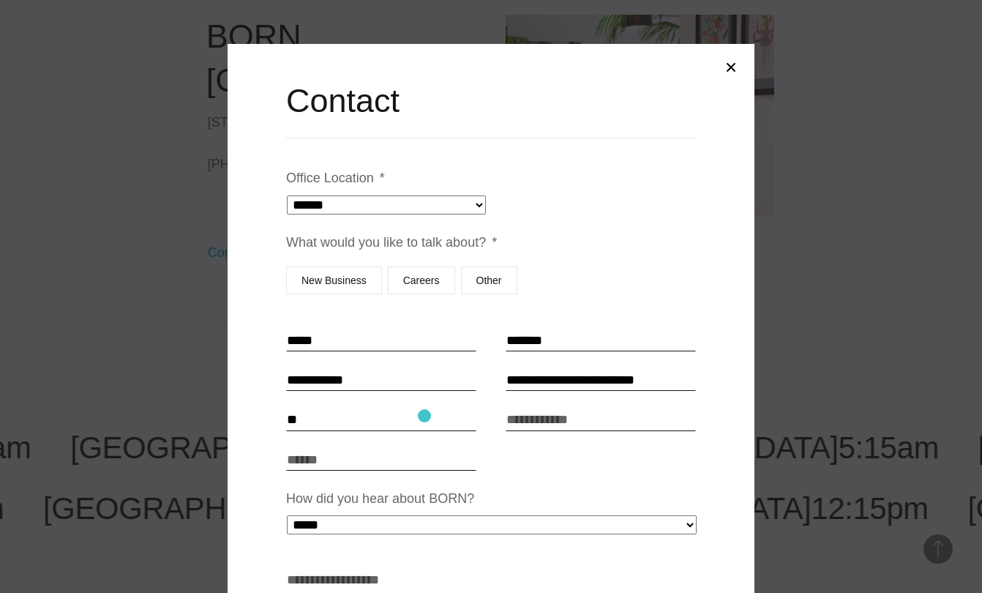 This screenshot has width=982, height=593. What do you see at coordinates (489, 280) in the screenshot?
I see `label: Other` at bounding box center [489, 280].